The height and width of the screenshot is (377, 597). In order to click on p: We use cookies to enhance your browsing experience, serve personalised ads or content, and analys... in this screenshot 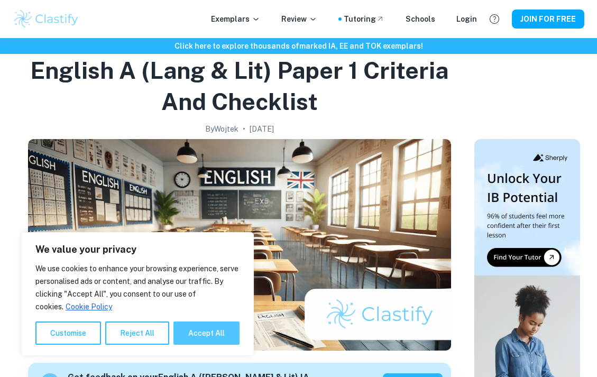, I will do `click(137, 288)`.